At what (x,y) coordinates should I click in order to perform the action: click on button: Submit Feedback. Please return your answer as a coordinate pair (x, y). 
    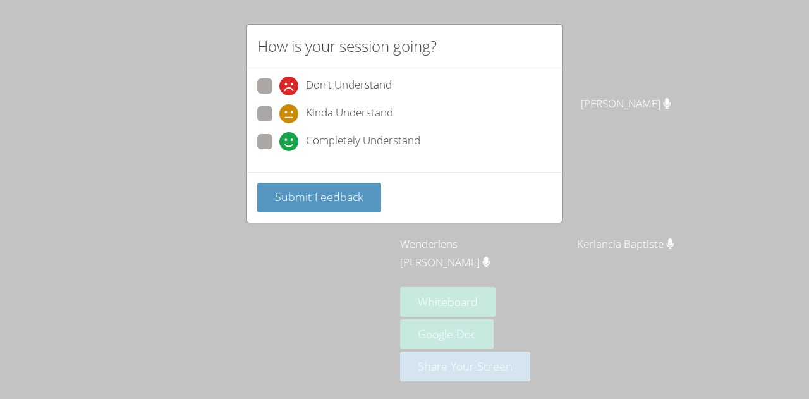
    Looking at the image, I should click on (319, 197).